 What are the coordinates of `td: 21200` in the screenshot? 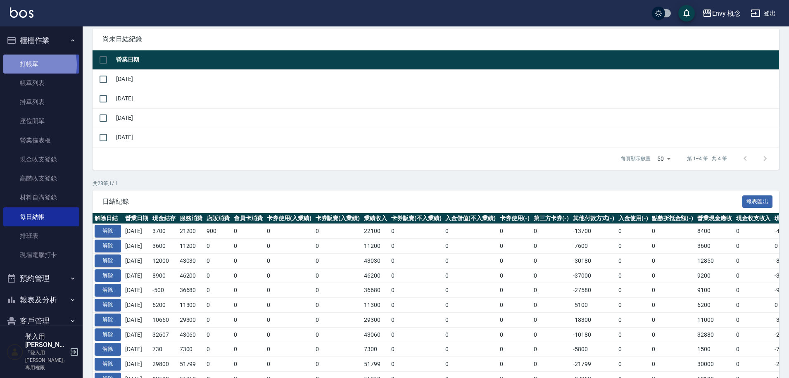 It's located at (191, 231).